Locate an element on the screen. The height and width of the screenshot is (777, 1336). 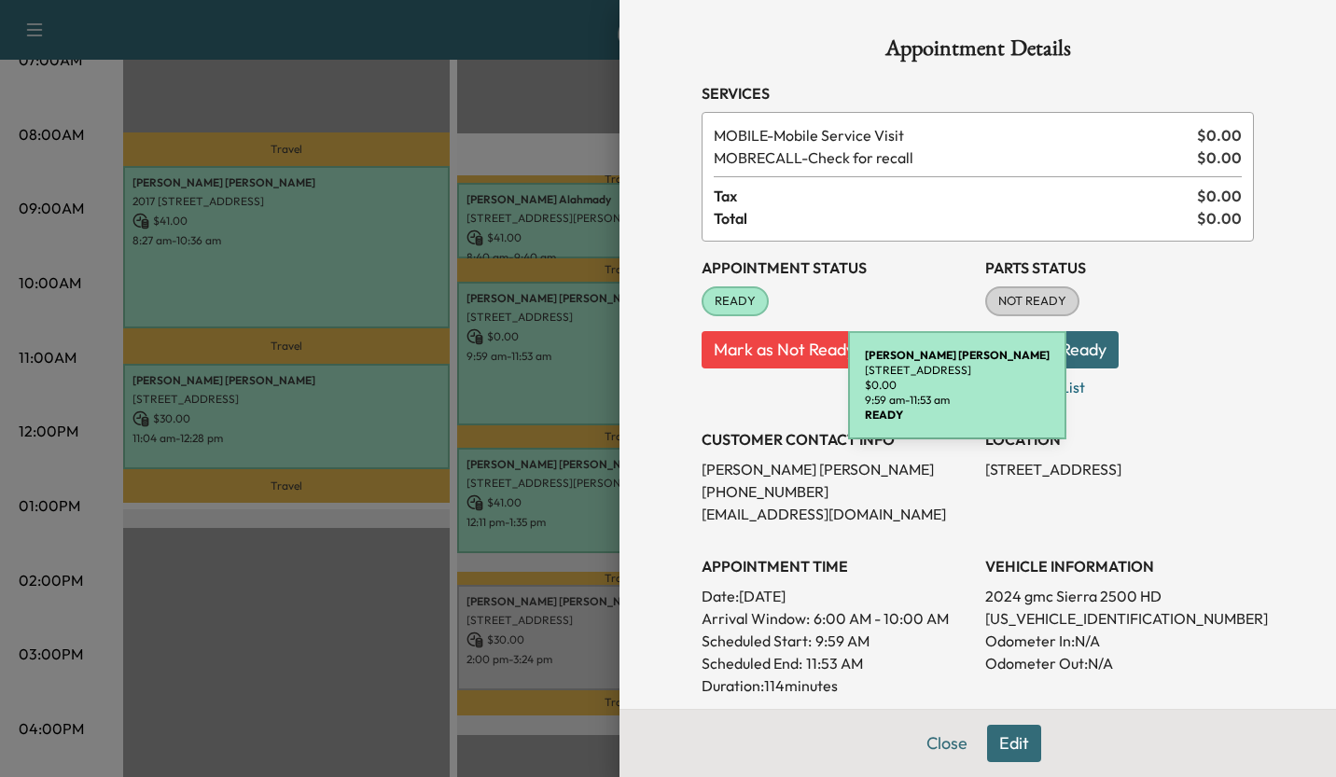
h3: VEHICLE INFORMATION is located at coordinates (1120, 566).